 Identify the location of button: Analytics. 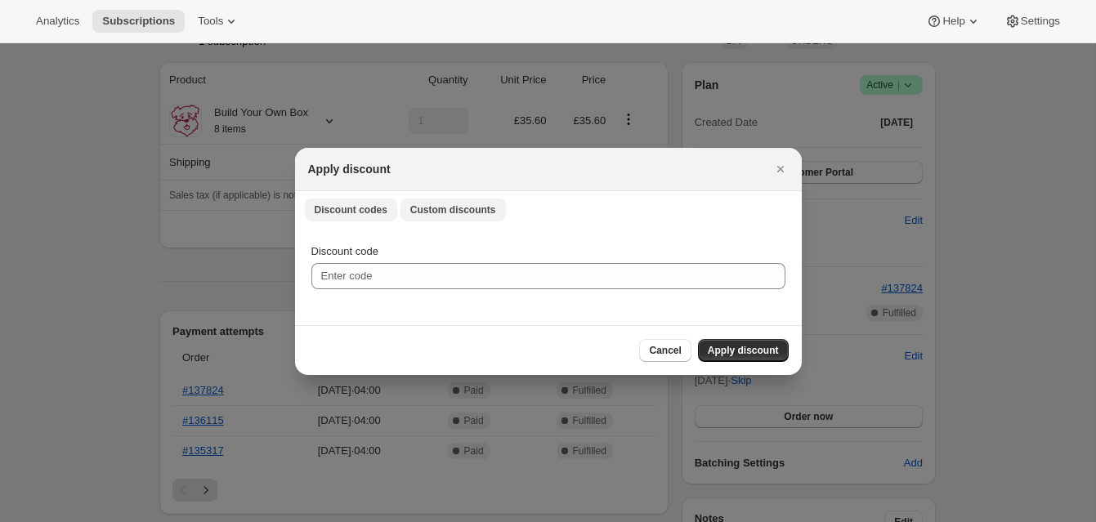
(57, 21).